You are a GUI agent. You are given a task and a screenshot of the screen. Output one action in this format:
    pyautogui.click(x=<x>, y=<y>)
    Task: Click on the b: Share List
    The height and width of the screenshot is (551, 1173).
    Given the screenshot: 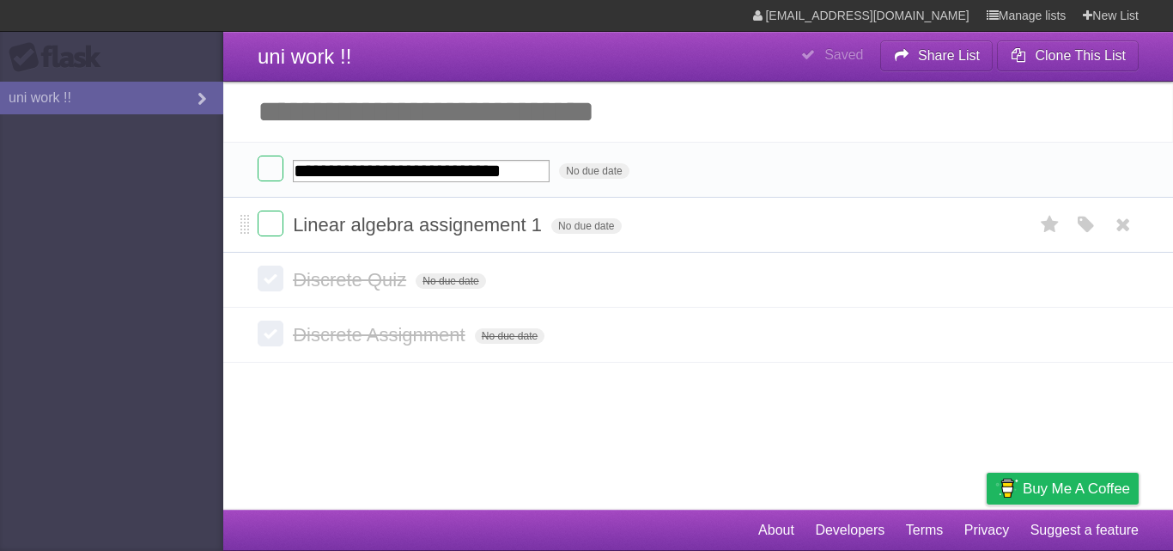 What is the action you would take?
    pyautogui.click(x=949, y=55)
    